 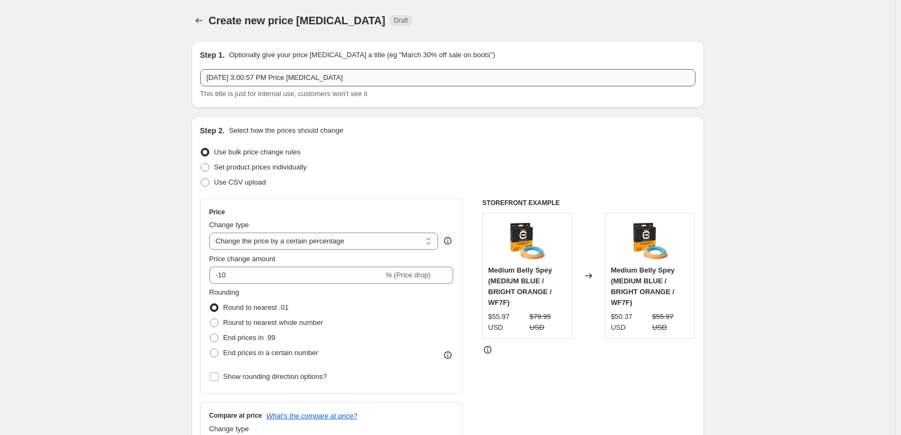 I want to click on span: Set product prices individually, so click(x=260, y=167).